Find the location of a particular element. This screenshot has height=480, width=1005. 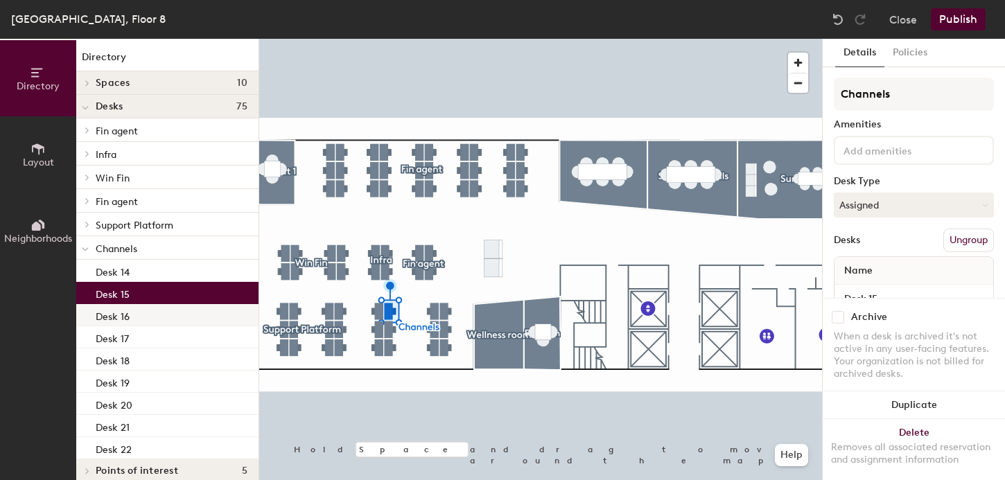

div: Desks is located at coordinates (847, 241).